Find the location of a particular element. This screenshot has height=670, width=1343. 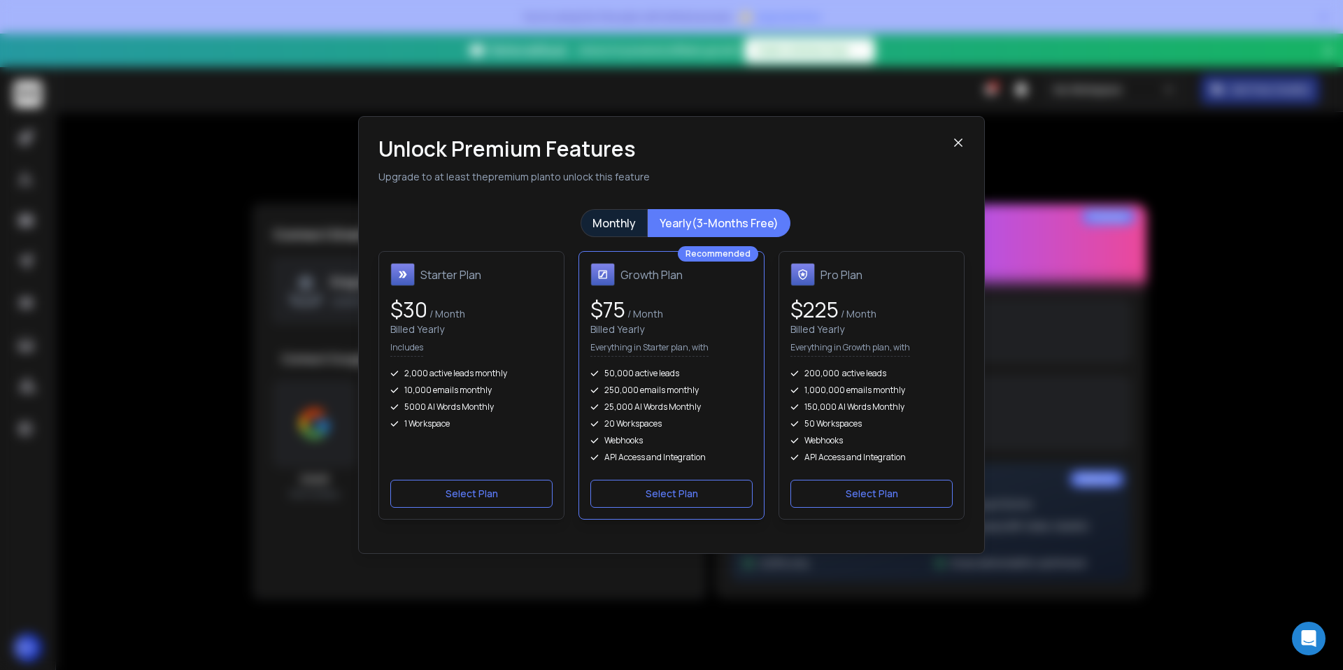

button: Yearly(3-Months Free) is located at coordinates (719, 223).